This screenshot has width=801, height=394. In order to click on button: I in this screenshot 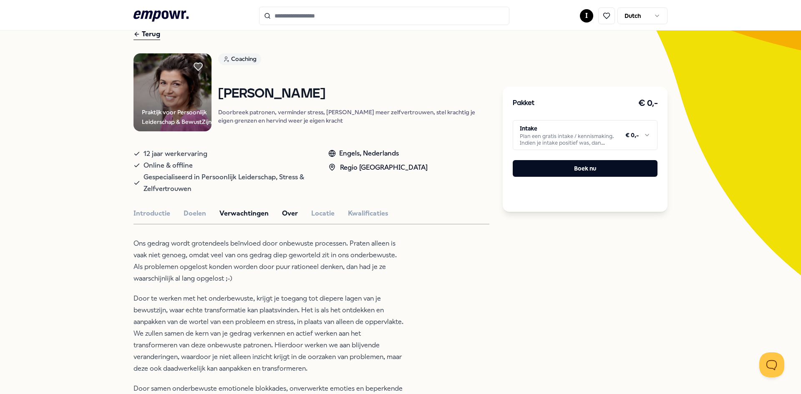, I will do `click(586, 16)`.